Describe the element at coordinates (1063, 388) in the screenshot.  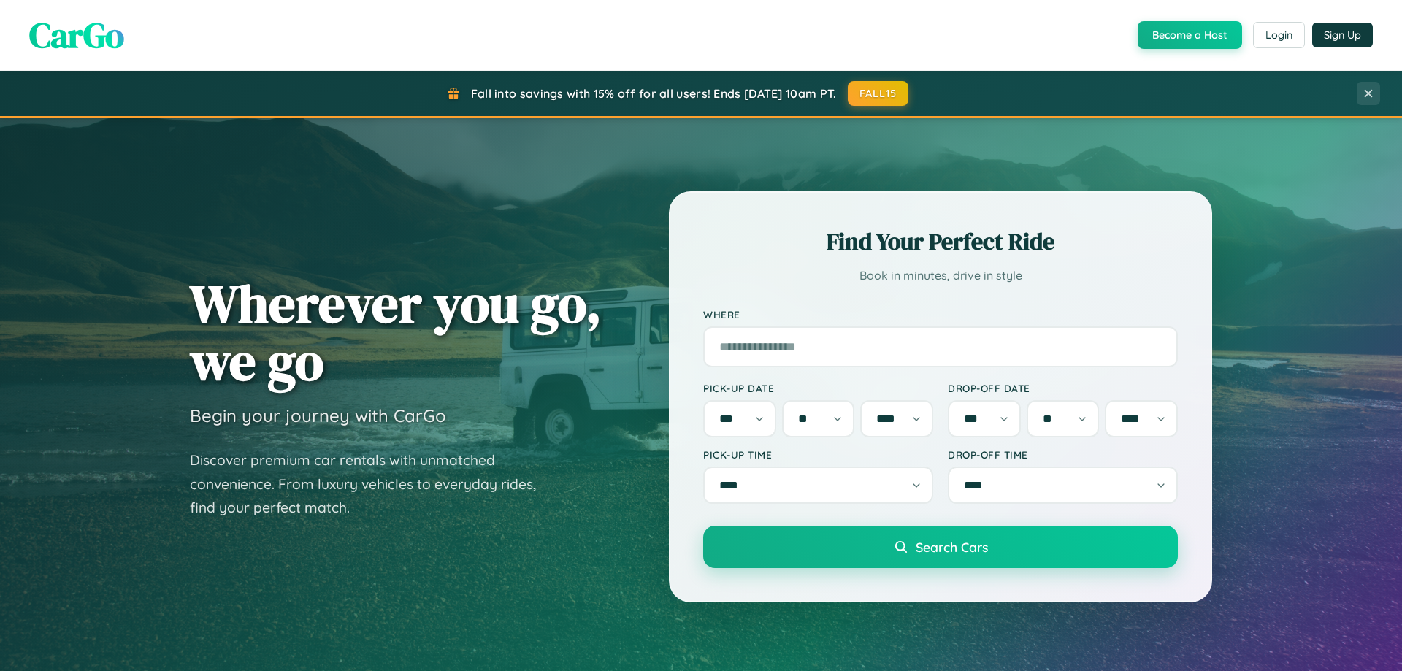
I see `label: Drop-off Date` at that location.